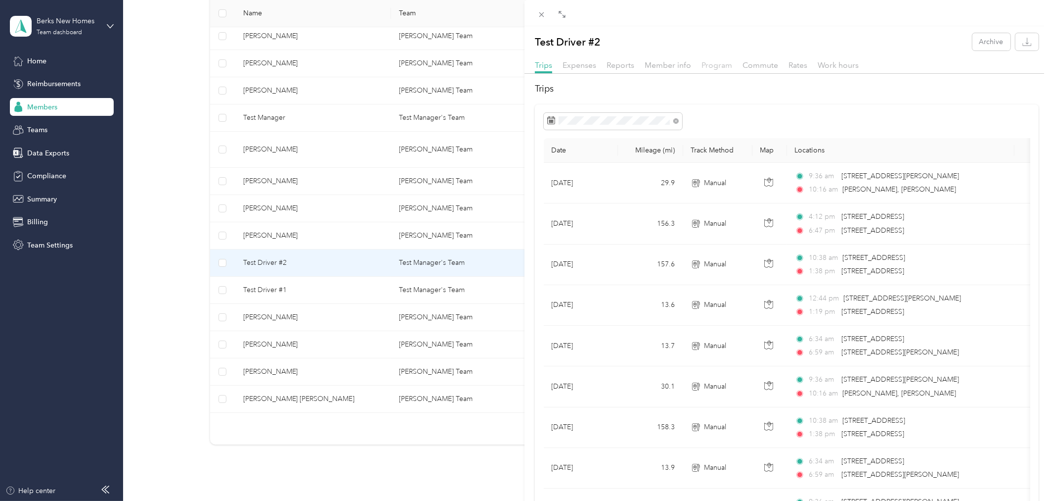 Image resolution: width=1049 pixels, height=501 pixels. I want to click on td: 157.6, so click(651, 265).